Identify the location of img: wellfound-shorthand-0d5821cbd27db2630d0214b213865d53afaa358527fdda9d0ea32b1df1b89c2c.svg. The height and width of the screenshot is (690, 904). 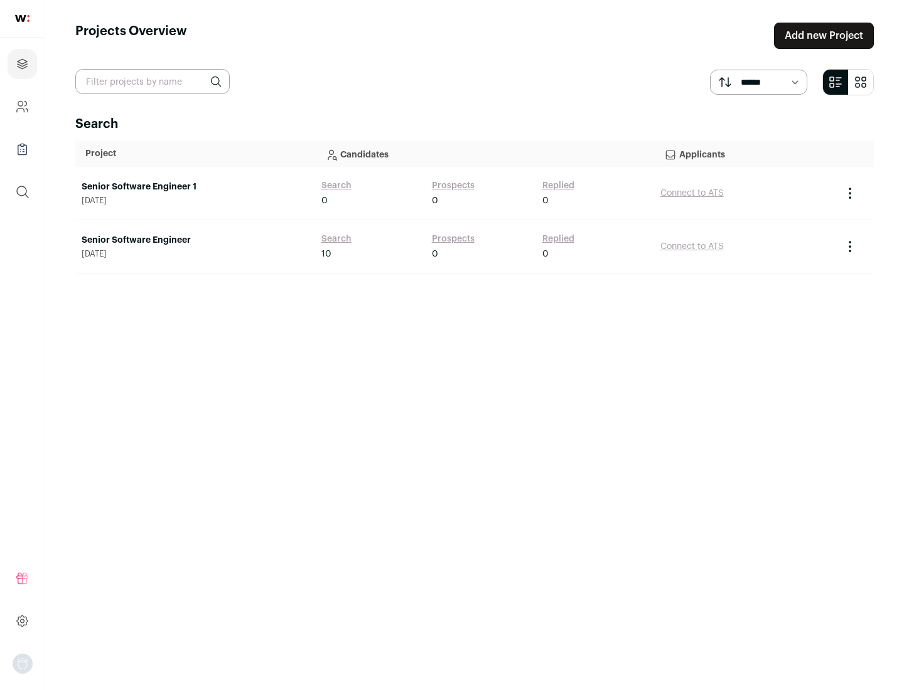
(22, 18).